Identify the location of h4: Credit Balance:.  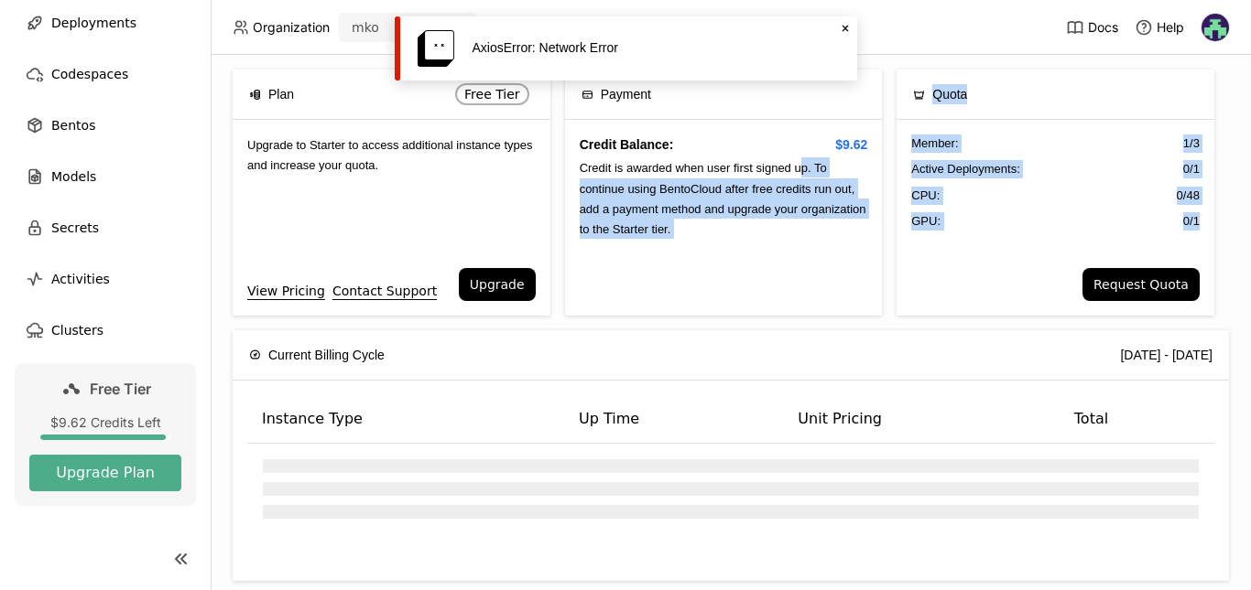
(723, 145).